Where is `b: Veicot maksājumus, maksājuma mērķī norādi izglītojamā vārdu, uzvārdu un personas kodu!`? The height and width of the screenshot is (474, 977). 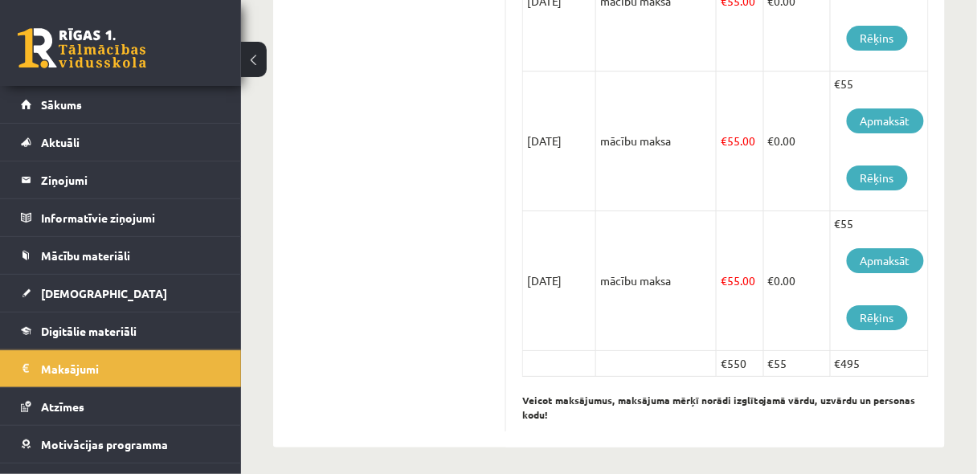
b: Veicot maksājumus, maksājuma mērķī norādi izglītojamā vārdu, uzvārdu un personas kodu! is located at coordinates (719, 407).